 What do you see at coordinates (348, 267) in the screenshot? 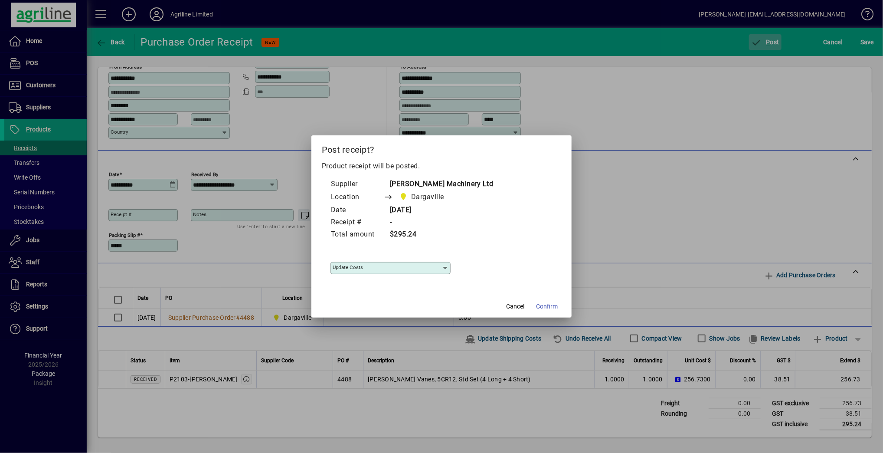
I see `mat-label: Update costs` at bounding box center [348, 267].